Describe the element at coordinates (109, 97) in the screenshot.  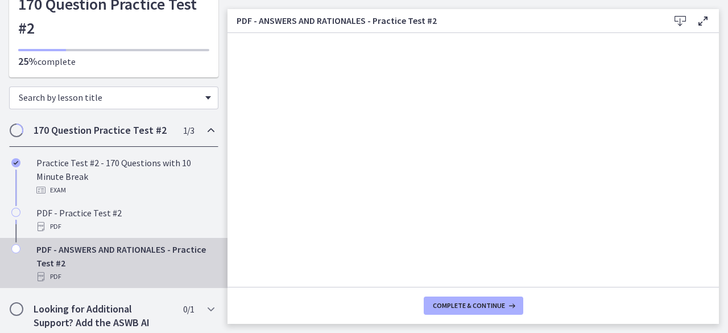
I see `span: Search by lesson title` at that location.